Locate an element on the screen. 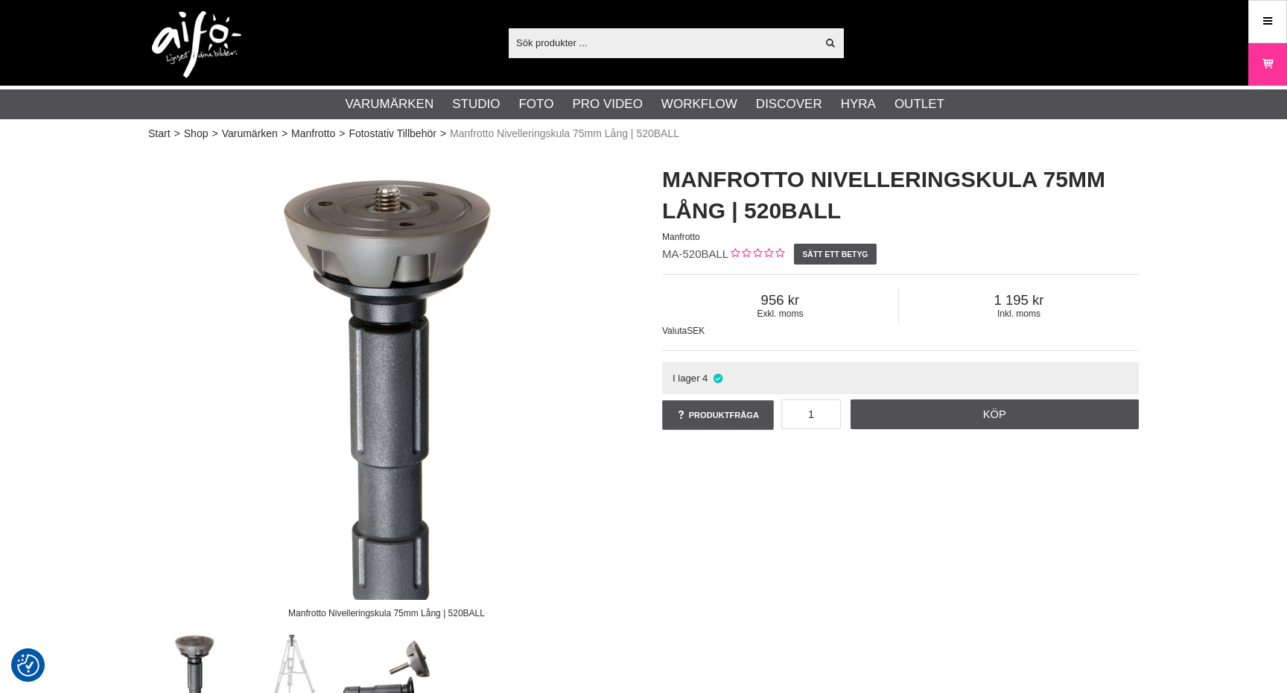 The width and height of the screenshot is (1287, 693). a: Foto is located at coordinates (536, 104).